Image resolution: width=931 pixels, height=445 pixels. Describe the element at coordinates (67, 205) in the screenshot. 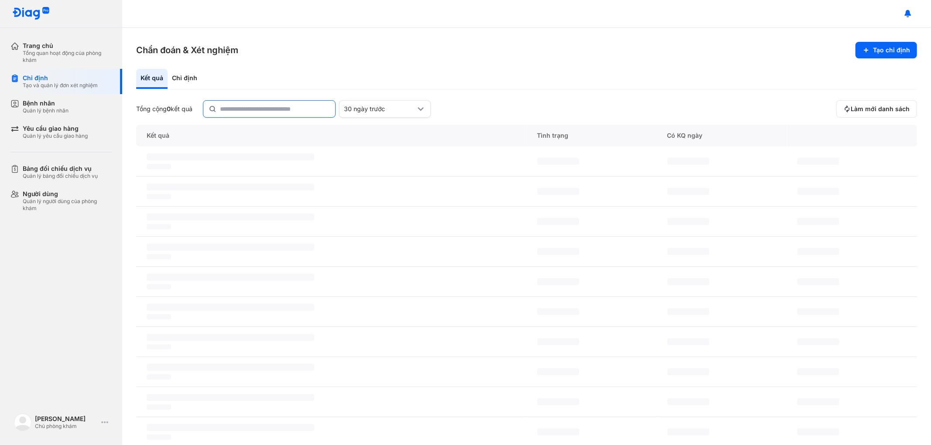

I see `div: Quản lý người dùng của phòng khám` at that location.